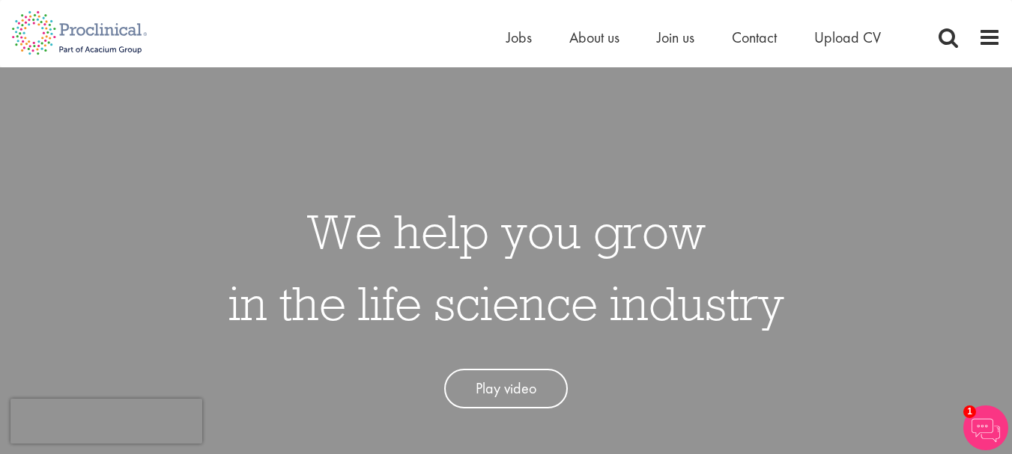 Image resolution: width=1012 pixels, height=454 pixels. What do you see at coordinates (985, 428) in the screenshot?
I see `img: Chatbot` at bounding box center [985, 428].